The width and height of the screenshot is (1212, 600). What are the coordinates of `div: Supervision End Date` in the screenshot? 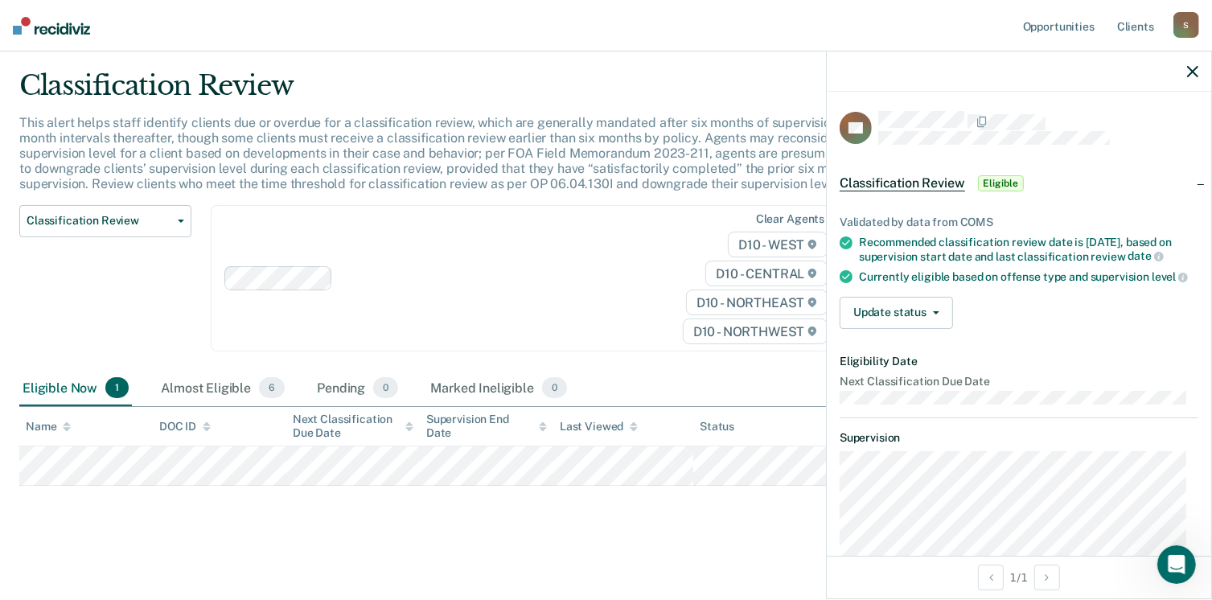 It's located at (487, 426).